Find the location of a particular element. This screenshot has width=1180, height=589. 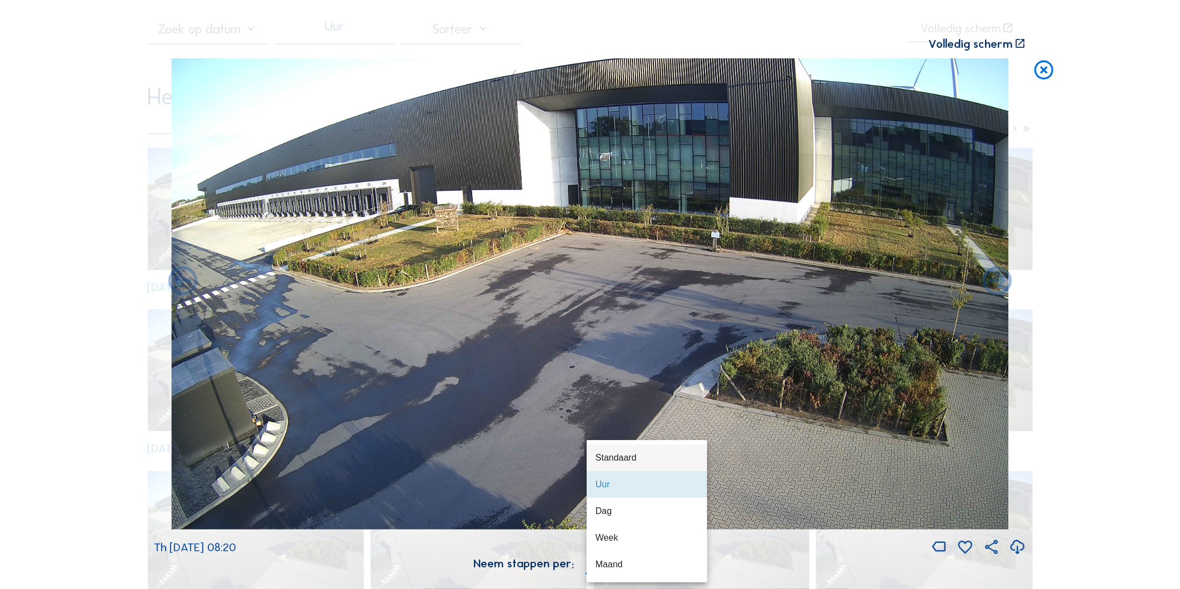

div: Dag is located at coordinates (647, 510).